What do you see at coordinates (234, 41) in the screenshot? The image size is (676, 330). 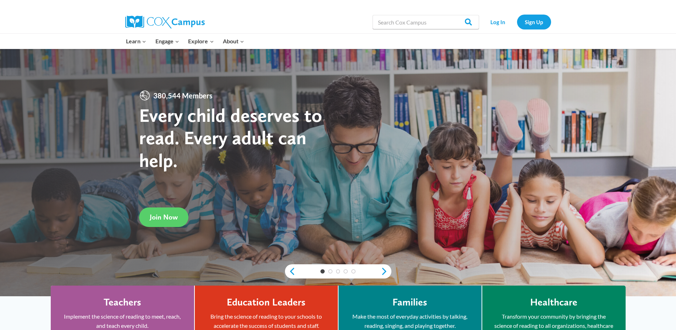 I see `span: About` at bounding box center [234, 41].